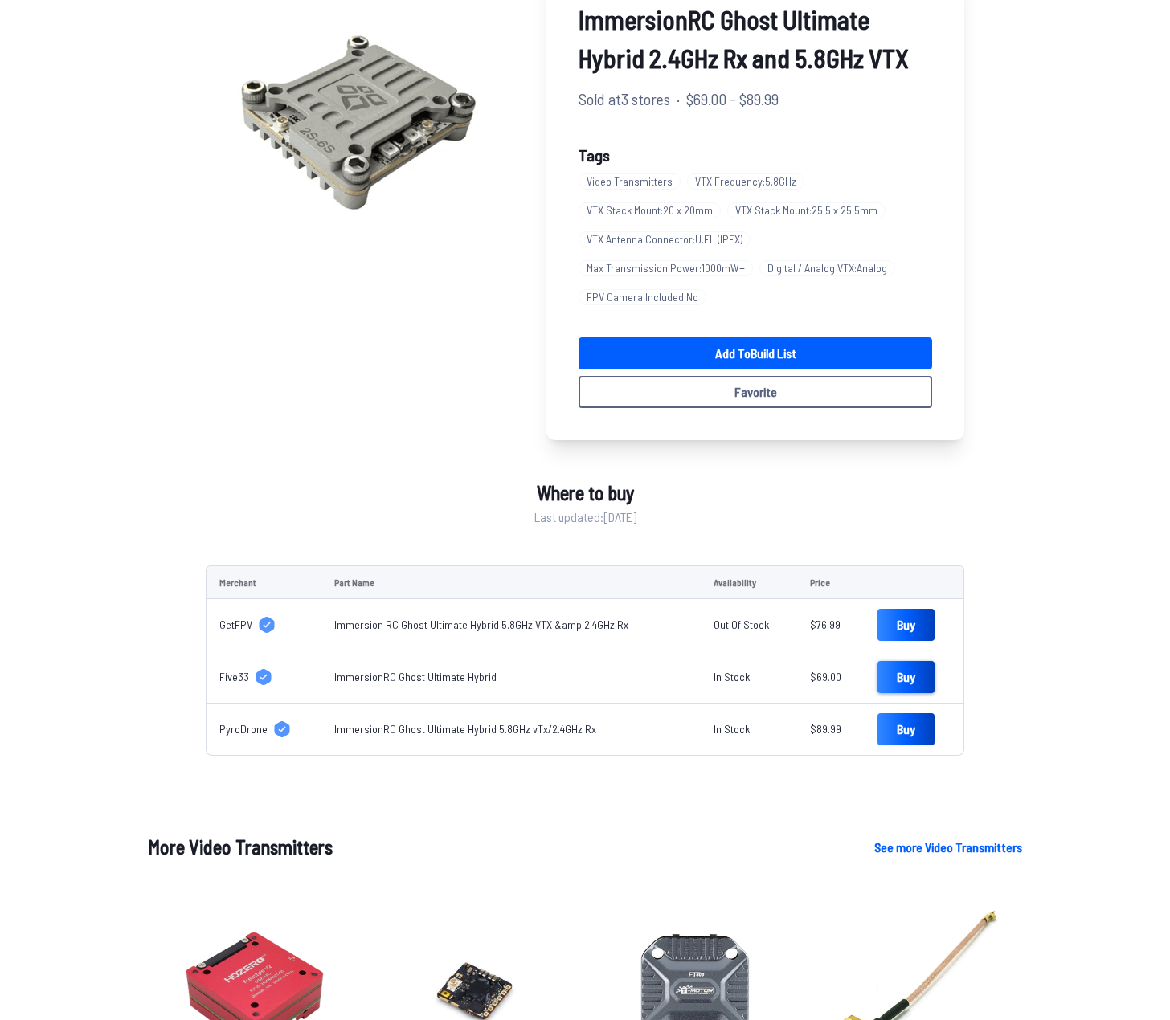 Image resolution: width=1170 pixels, height=1020 pixels. What do you see at coordinates (809, 211) in the screenshot?
I see `a: VTX Stack Mount:25.5 x 25.5mm` at bounding box center [809, 211].